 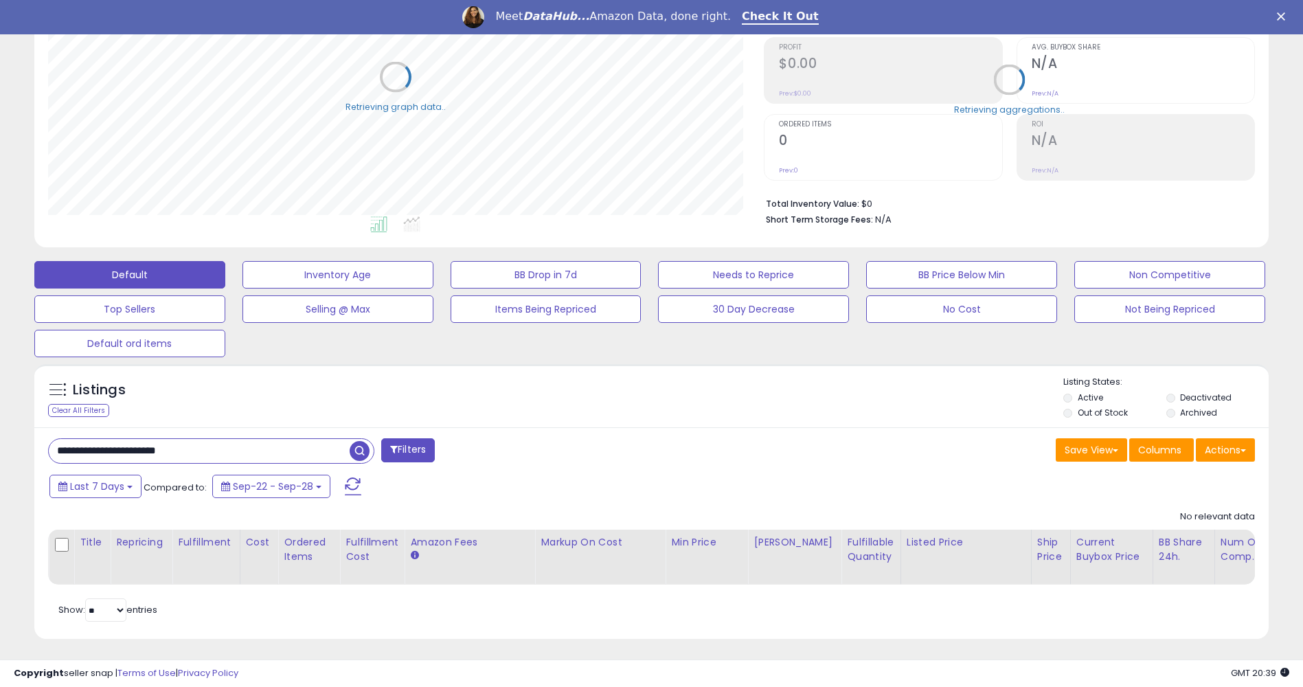 I want to click on div: Close, so click(x=1283, y=16).